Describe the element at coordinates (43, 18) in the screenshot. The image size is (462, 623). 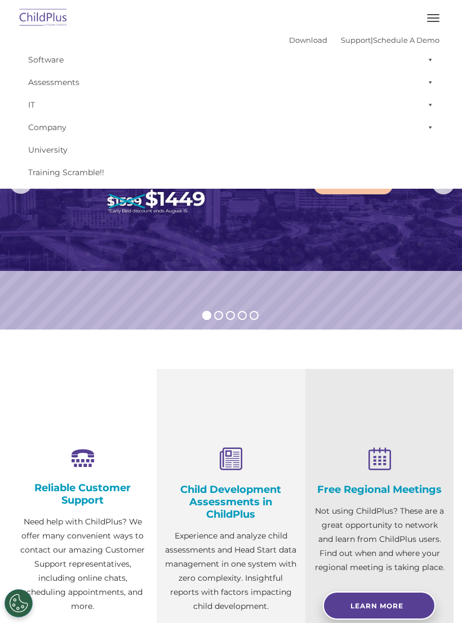
I see `img: ChildPlus by Procare Solutions` at that location.